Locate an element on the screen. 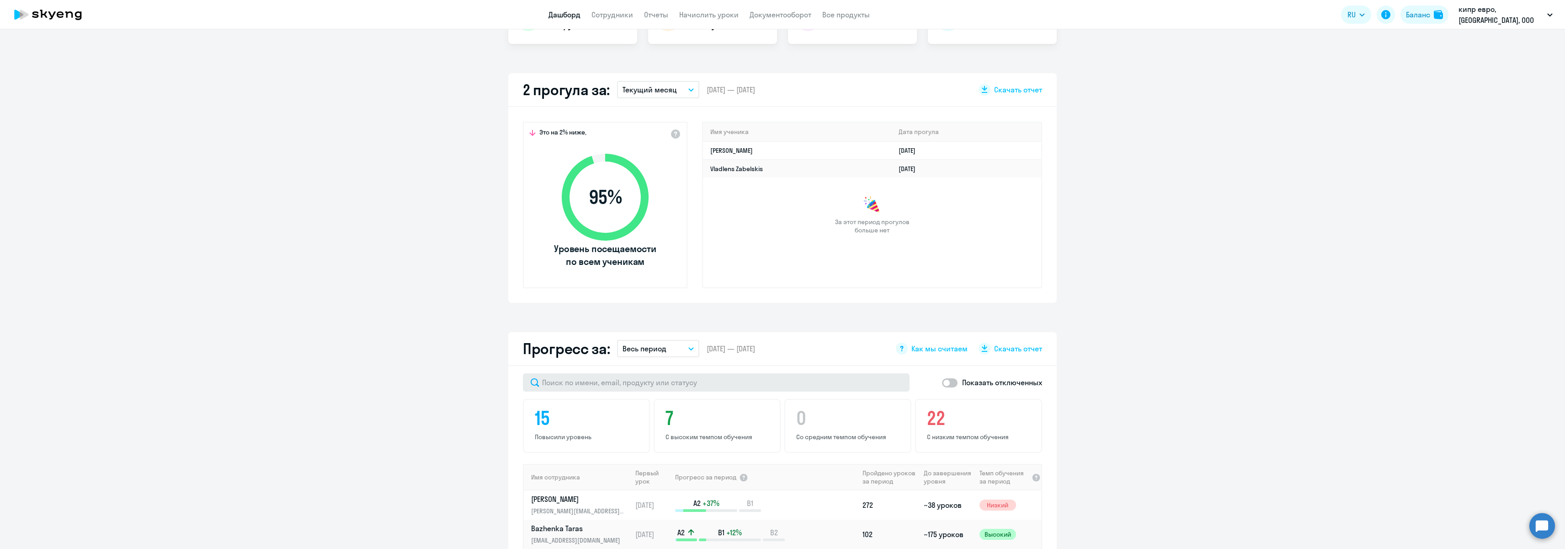 The height and width of the screenshot is (549, 1565). a: Документооборот is located at coordinates (780, 15).